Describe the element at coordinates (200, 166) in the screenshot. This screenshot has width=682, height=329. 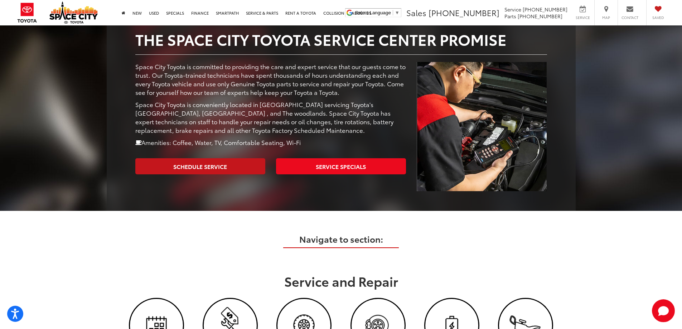
I see `a: Schedule Service` at that location.